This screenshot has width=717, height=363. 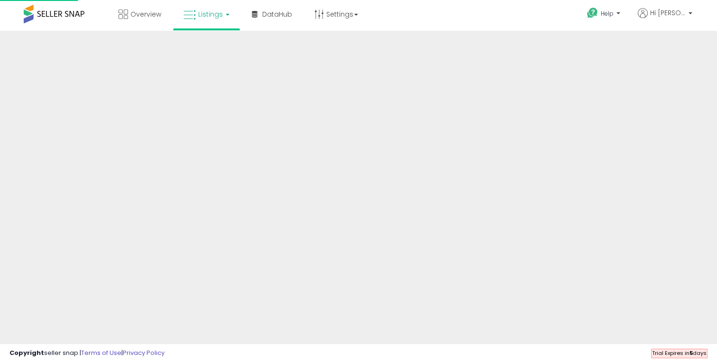 I want to click on a: Terms of Use, so click(x=101, y=352).